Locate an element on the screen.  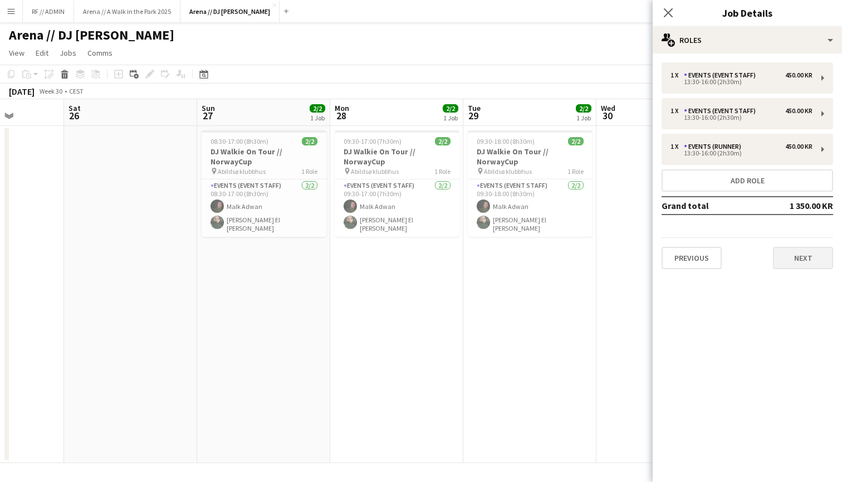
span: 26 is located at coordinates (73, 115).